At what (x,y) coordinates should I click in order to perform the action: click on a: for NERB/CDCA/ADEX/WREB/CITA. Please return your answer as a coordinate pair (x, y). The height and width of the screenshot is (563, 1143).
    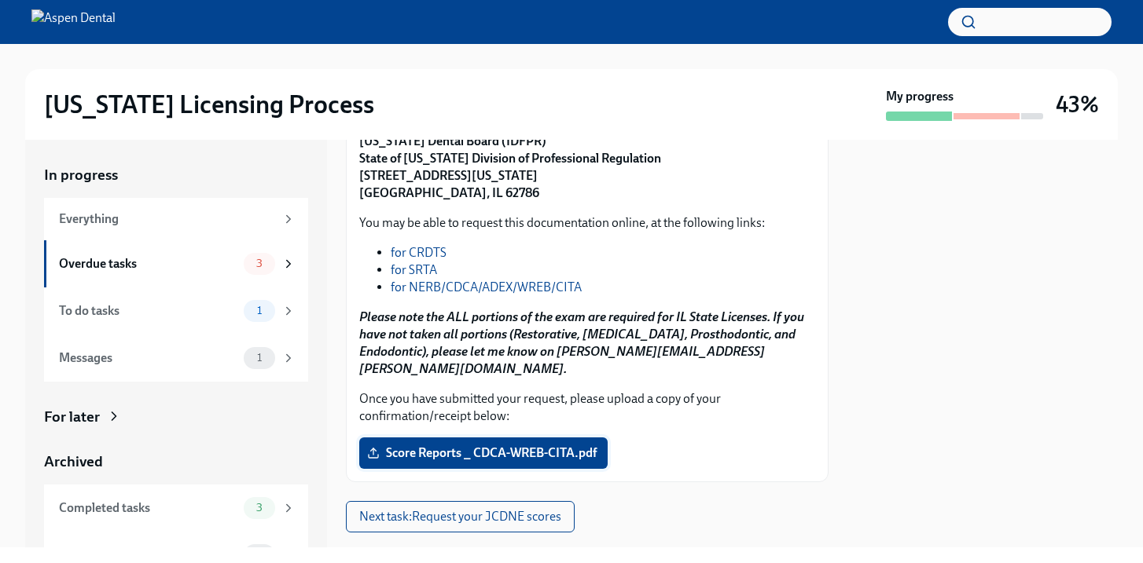
    Looking at the image, I should click on (486, 287).